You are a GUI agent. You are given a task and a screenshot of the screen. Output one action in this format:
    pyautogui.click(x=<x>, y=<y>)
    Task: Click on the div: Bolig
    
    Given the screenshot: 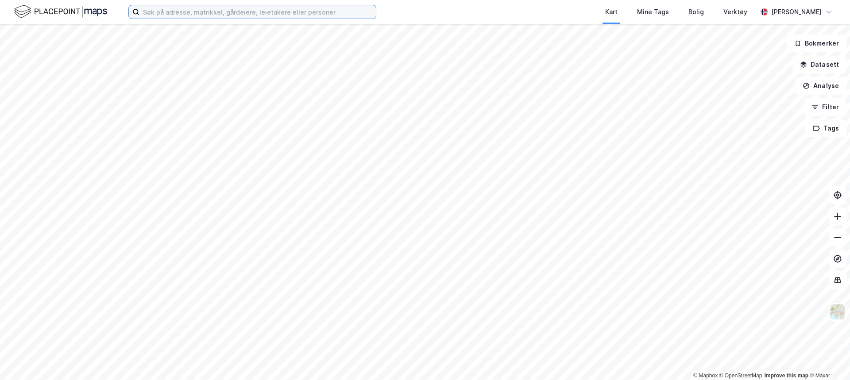 What is the action you would take?
    pyautogui.click(x=696, y=12)
    